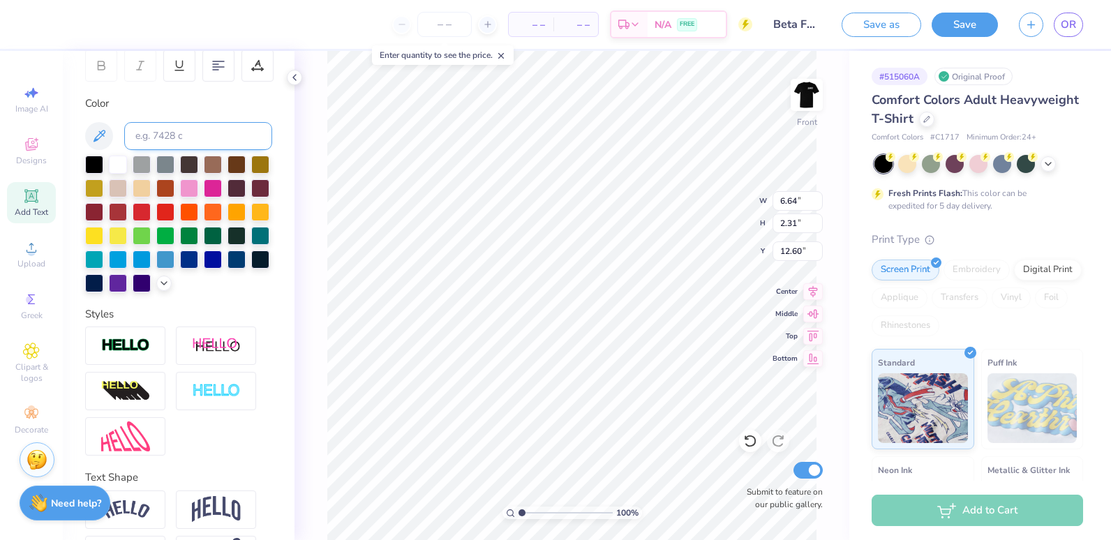  What do you see at coordinates (973, 76) in the screenshot?
I see `div: Original Proof` at bounding box center [973, 76].